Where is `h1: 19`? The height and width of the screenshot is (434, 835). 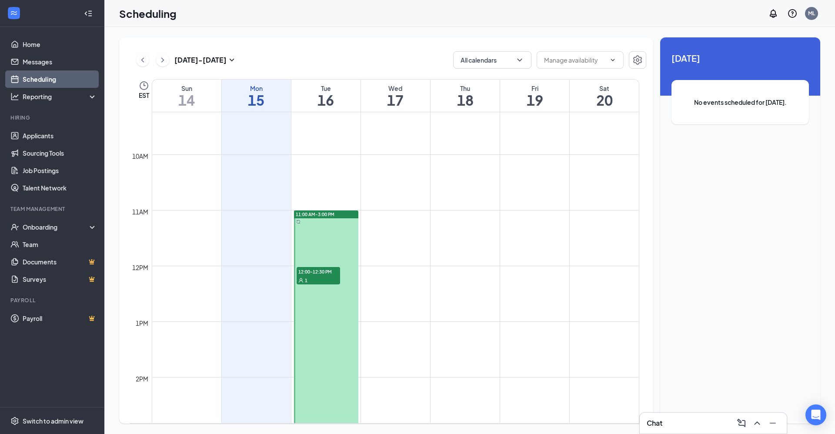
h1: 19 is located at coordinates (535, 100).